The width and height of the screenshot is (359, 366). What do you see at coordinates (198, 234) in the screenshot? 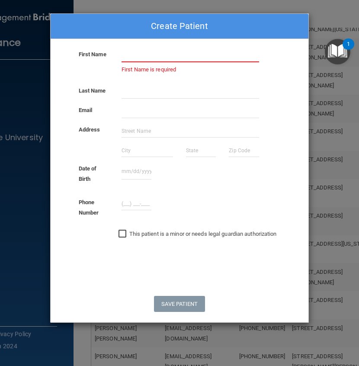
I see `label: This patient is a minor or needs legal guardian authorization` at bounding box center [198, 234].